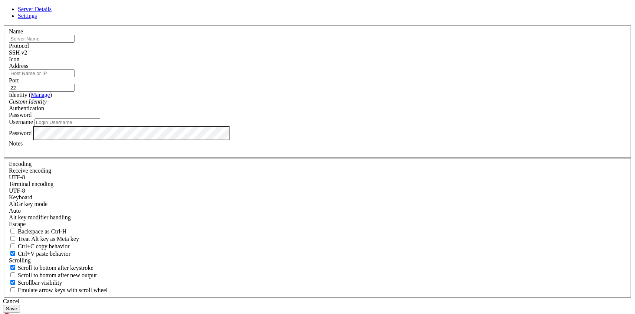 The width and height of the screenshot is (635, 314). I want to click on button: Save, so click(12, 308).